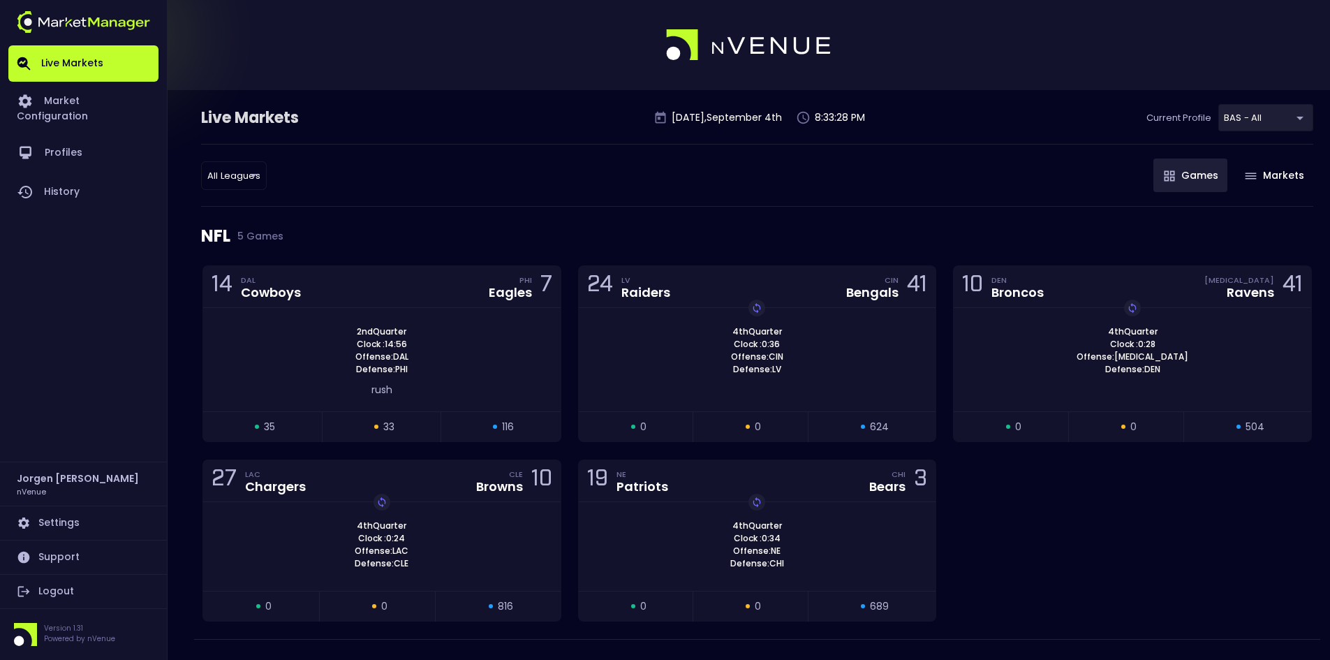 This screenshot has height=660, width=1330. I want to click on div: Bears, so click(888, 487).